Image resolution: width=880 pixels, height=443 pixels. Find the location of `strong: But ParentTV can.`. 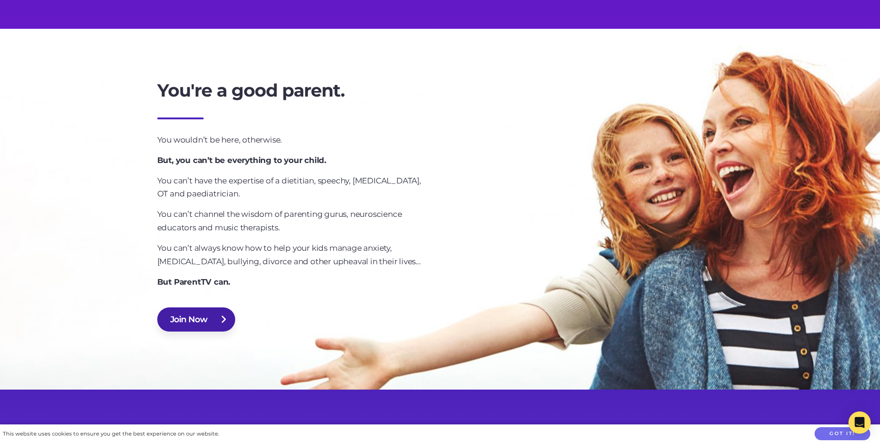

strong: But ParentTV can. is located at coordinates (194, 282).